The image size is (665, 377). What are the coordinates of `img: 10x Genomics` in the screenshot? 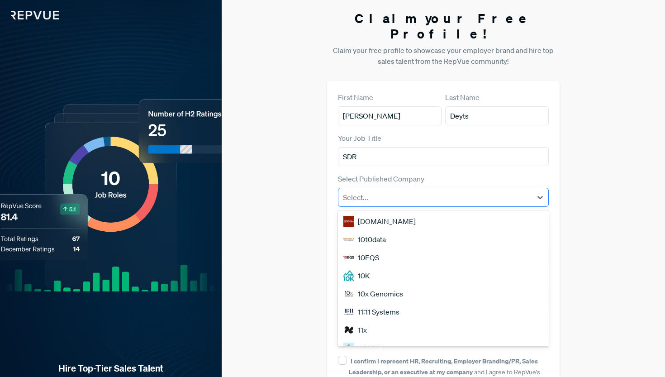 It's located at (349, 293).